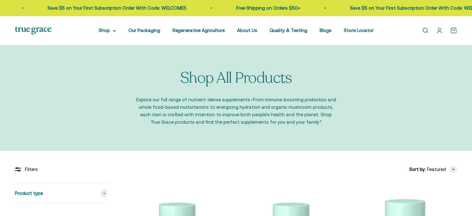 The width and height of the screenshot is (472, 216). What do you see at coordinates (236, 78) in the screenshot?
I see `p: Shop All Products` at bounding box center [236, 78].